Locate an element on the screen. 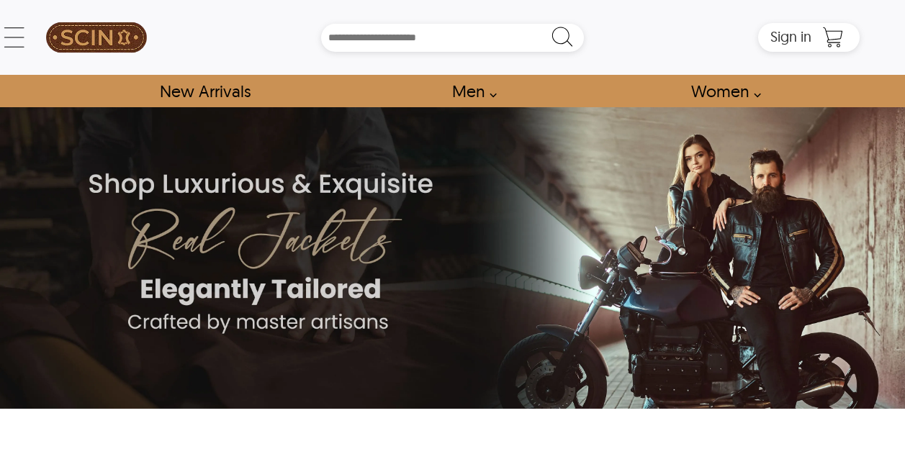  a: shop men's leather jackets is located at coordinates (470, 91).